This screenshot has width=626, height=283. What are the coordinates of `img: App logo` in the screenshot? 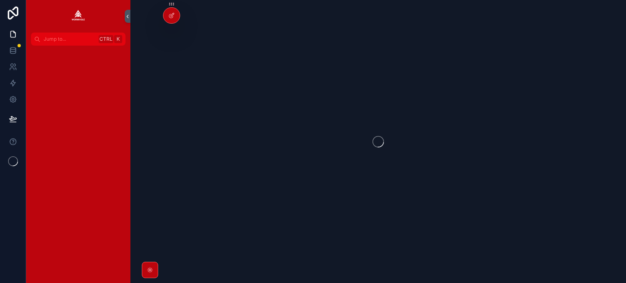 It's located at (78, 16).